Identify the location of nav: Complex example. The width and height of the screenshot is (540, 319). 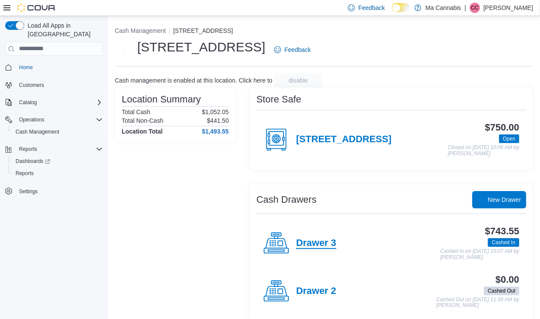
(54, 139).